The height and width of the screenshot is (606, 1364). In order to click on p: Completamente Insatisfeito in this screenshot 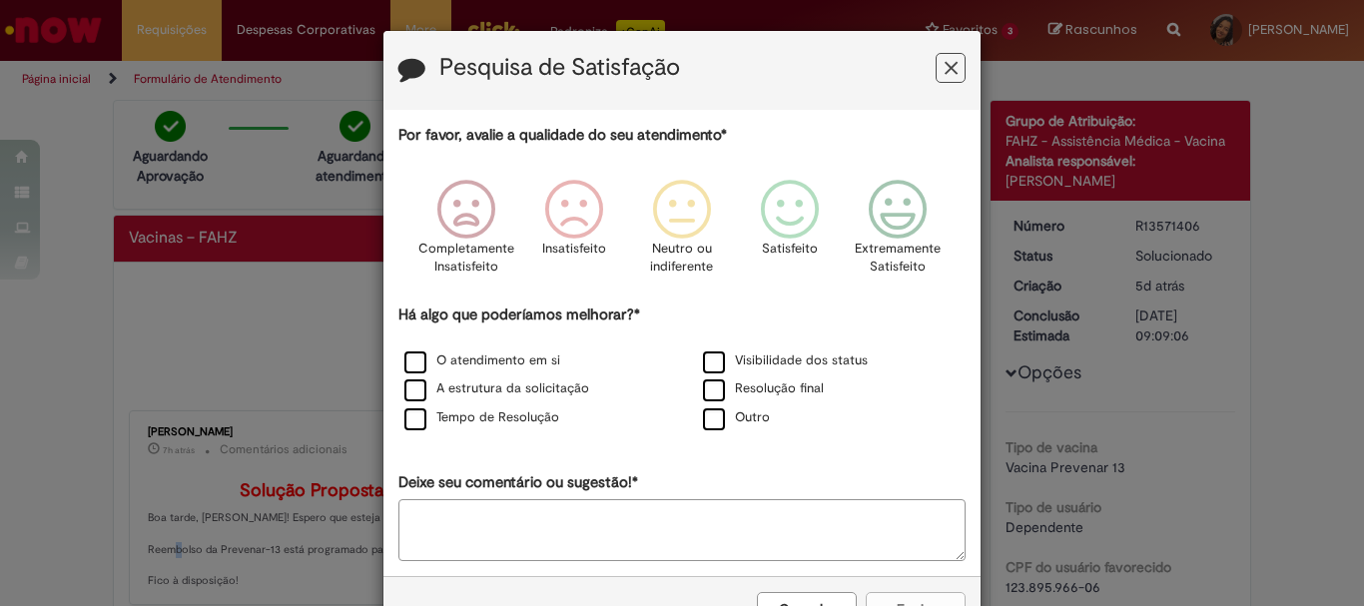, I will do `click(466, 258)`.